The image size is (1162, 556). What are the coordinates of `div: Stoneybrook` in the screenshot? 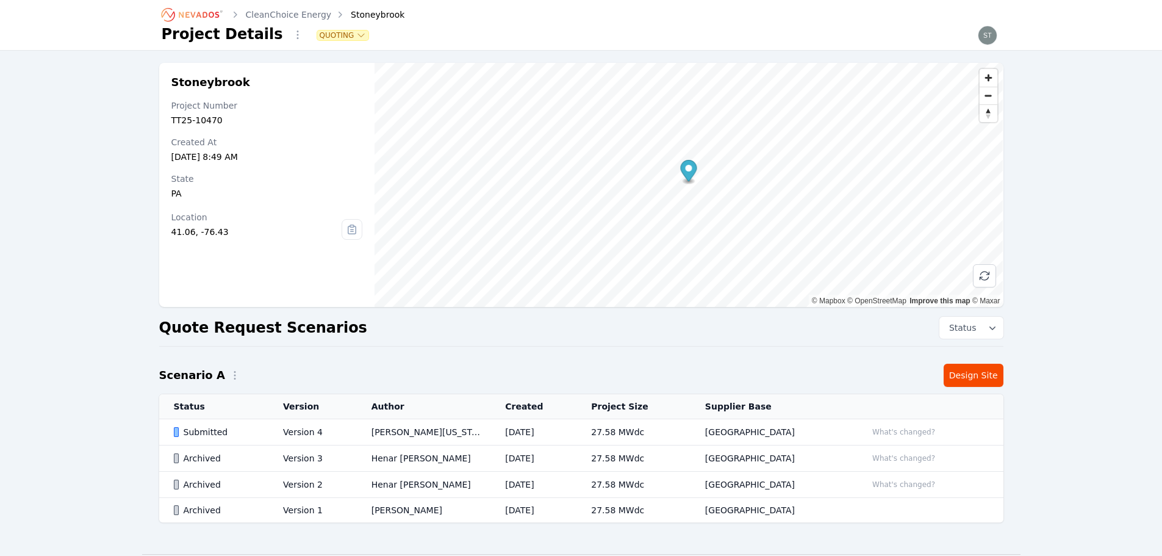 It's located at (369, 15).